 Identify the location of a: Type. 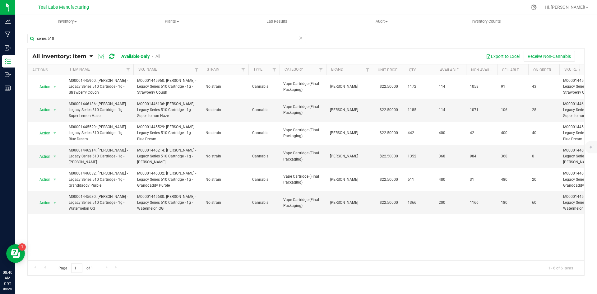
(258, 69).